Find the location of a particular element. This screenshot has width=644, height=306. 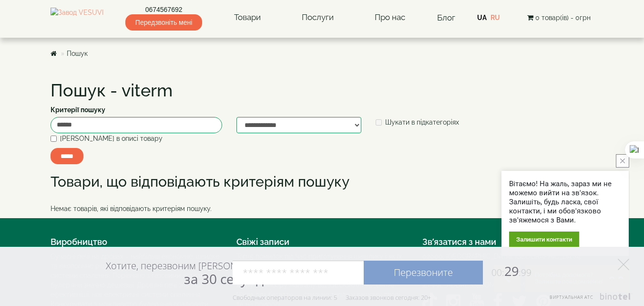

label: Шукати в підкатегоріях is located at coordinates (417, 122).